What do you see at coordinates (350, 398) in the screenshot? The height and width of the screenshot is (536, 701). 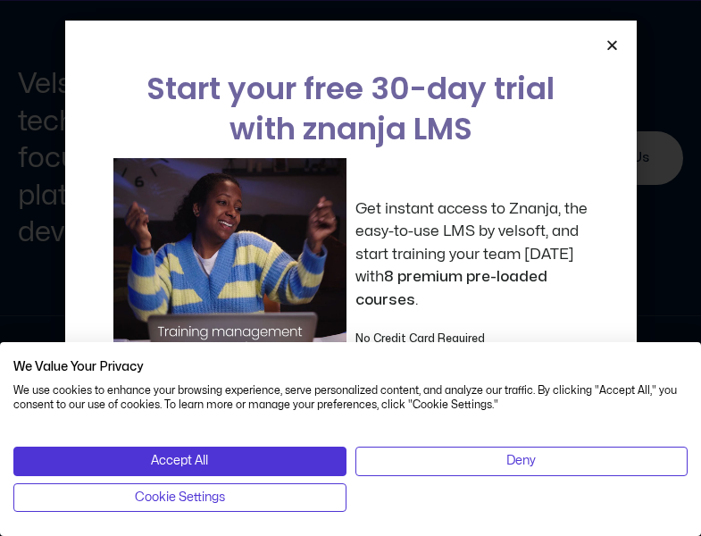 I see `p: We use cookies to enhance your browsing experience, serve personalized content, and analyze our t...` at bounding box center [350, 398].